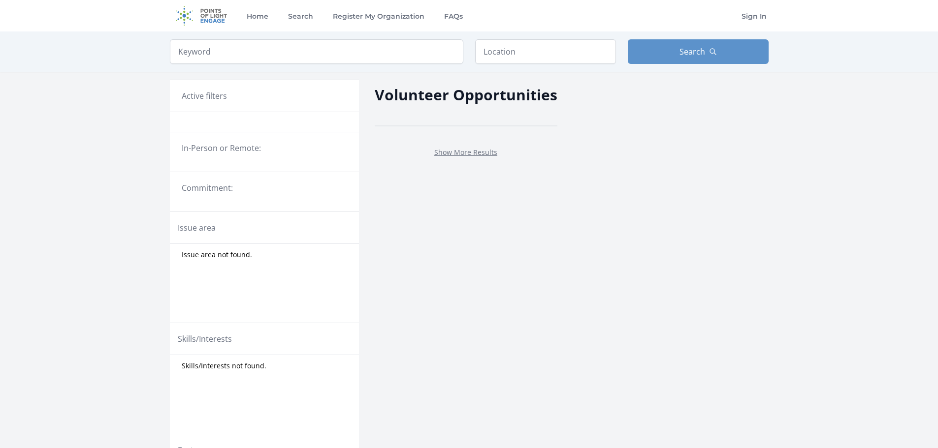 The height and width of the screenshot is (448, 938). I want to click on input: Keyword, so click(317, 52).